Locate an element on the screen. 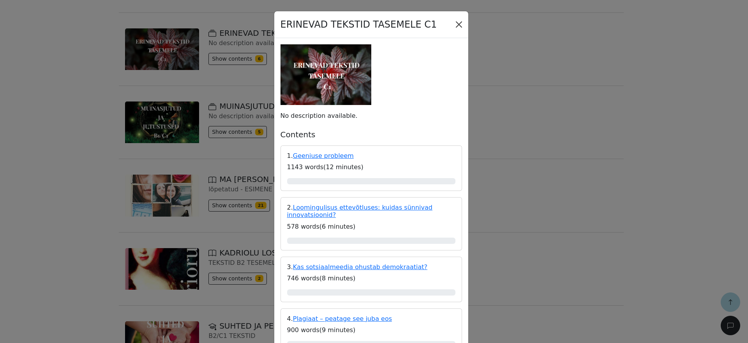 This screenshot has width=748, height=343. h6: 1. is located at coordinates (371, 156).